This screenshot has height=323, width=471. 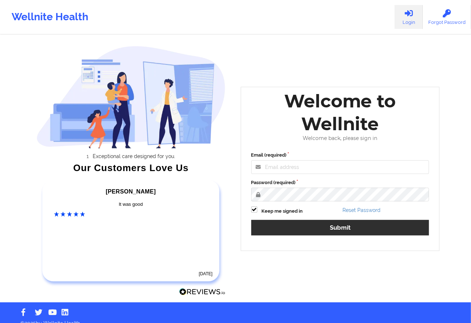 I want to click on label: Password (required), so click(x=340, y=183).